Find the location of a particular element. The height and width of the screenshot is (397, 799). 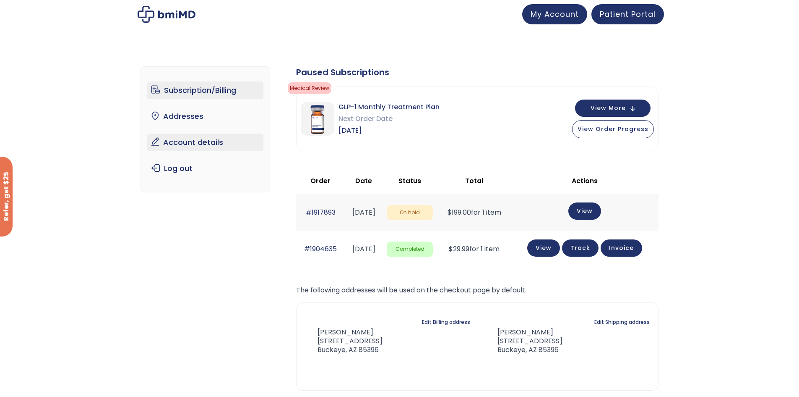

div: Paused Subscriptions is located at coordinates (478, 72).